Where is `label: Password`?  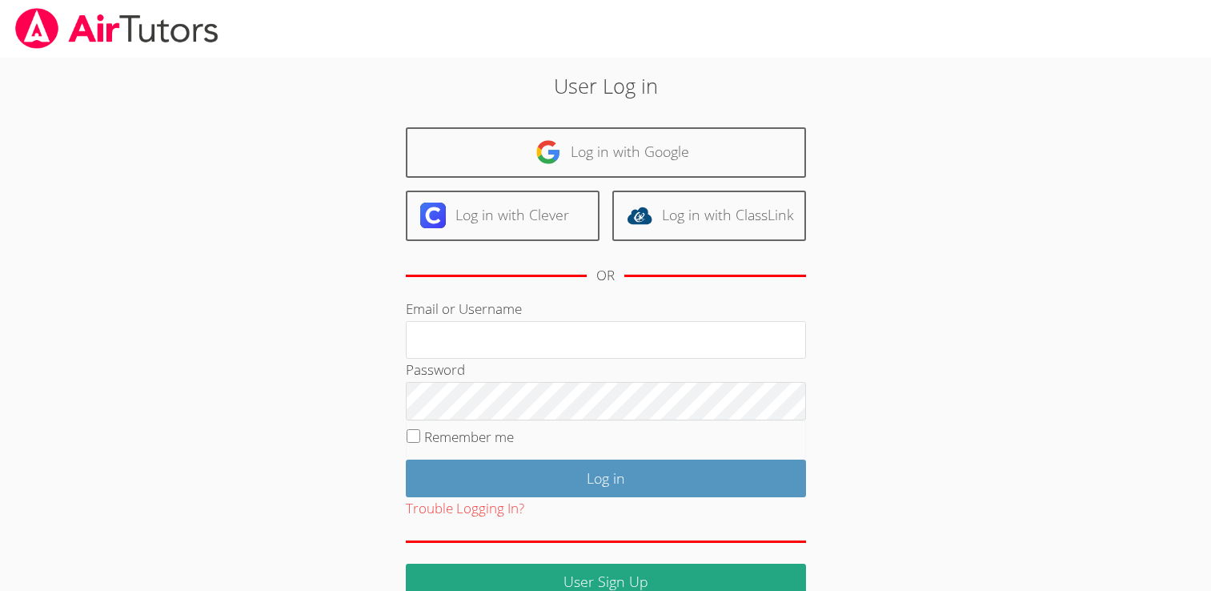 label: Password is located at coordinates (436, 369).